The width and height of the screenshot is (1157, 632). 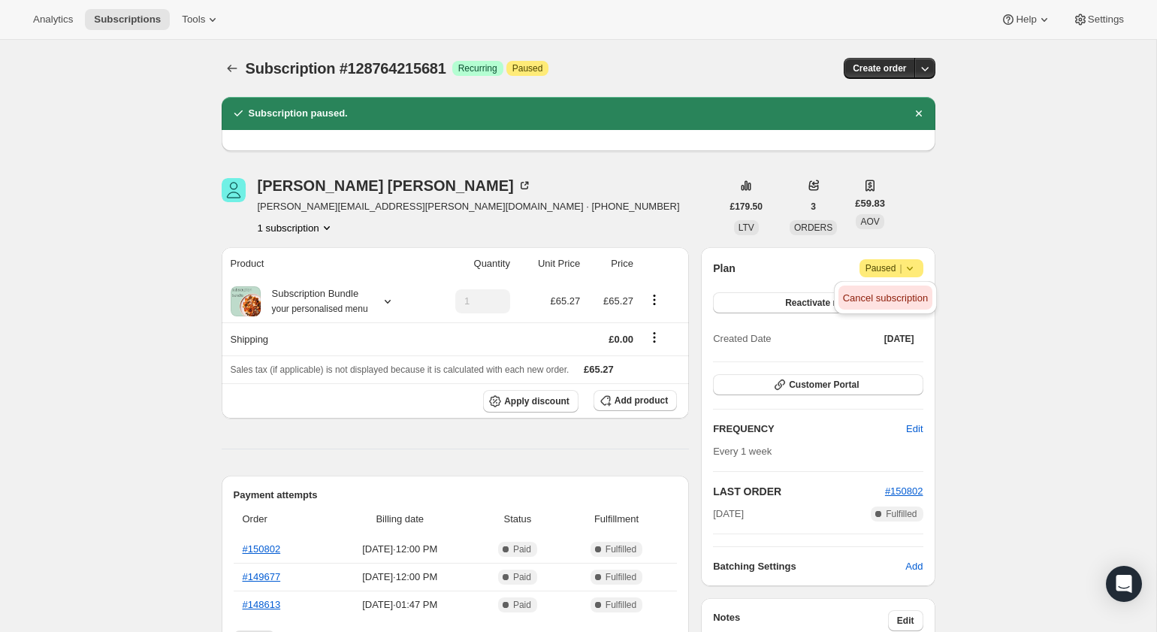 I want to click on span: Settings, so click(x=1106, y=20).